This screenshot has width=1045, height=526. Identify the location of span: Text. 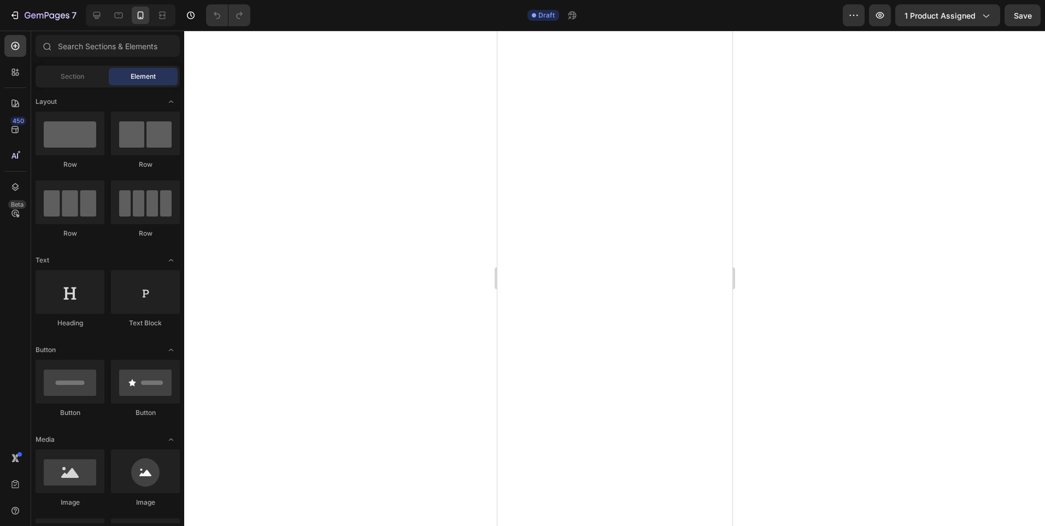
(42, 260).